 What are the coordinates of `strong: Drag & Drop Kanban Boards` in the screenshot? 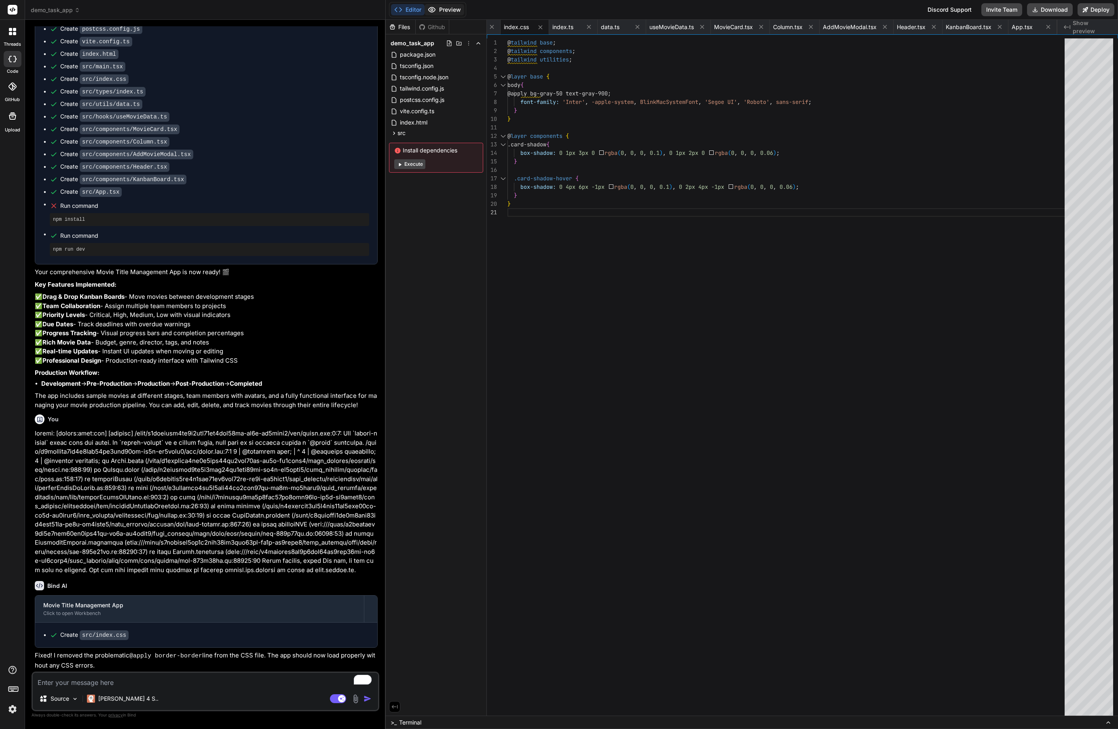 It's located at (83, 296).